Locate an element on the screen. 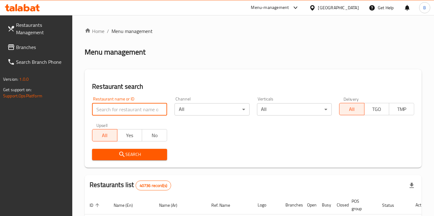  th: Closed is located at coordinates (339, 205).